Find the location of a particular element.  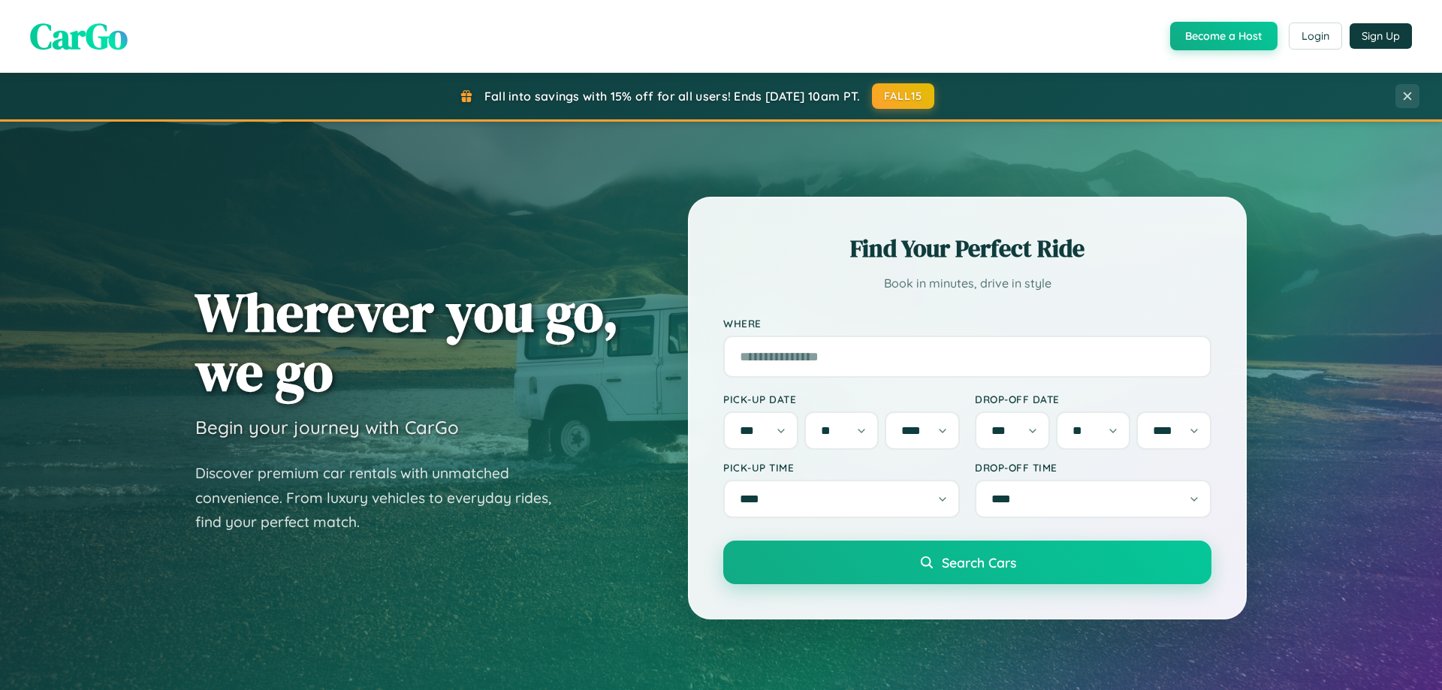

label: Drop-off Date is located at coordinates (1093, 399).